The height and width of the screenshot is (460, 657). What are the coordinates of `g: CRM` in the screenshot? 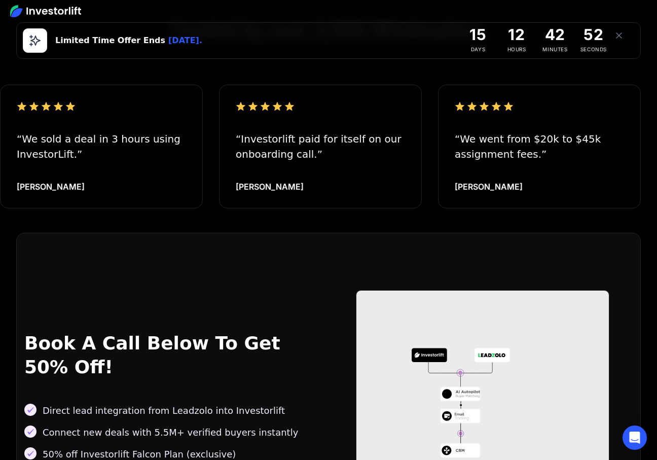 It's located at (460, 450).